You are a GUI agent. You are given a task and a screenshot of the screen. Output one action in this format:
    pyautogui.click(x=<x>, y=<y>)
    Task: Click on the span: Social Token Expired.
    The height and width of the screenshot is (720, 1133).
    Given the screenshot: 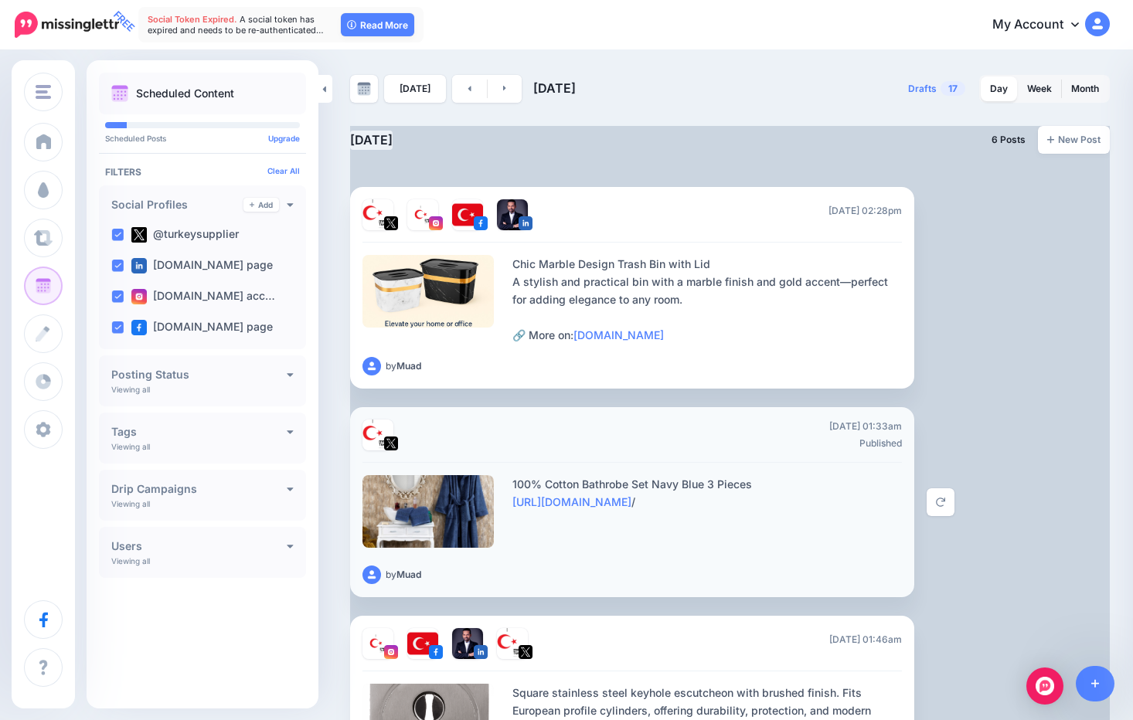 What is the action you would take?
    pyautogui.click(x=192, y=19)
    